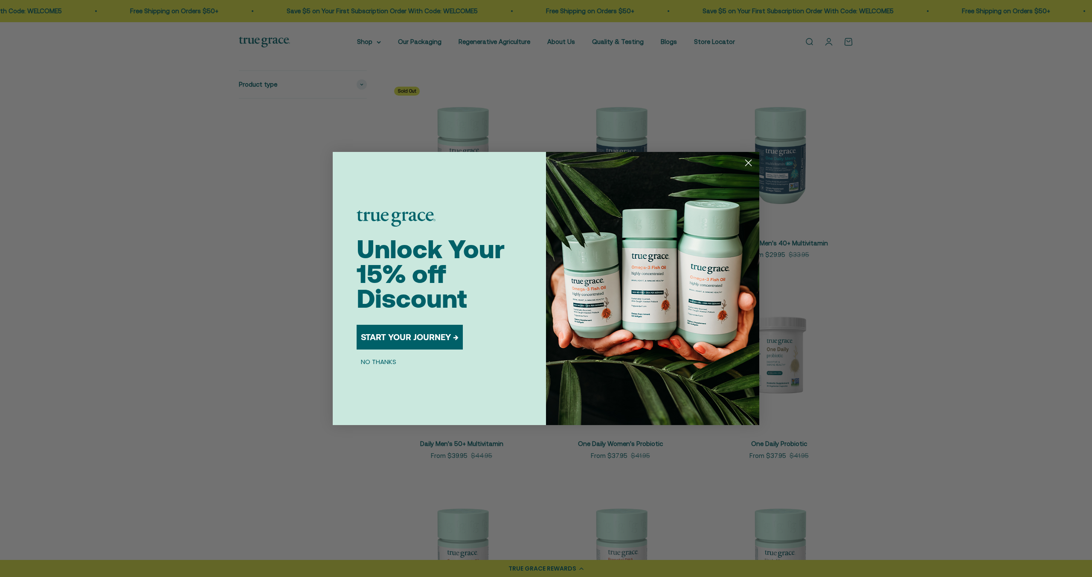  I want to click on button: NO THANKS, so click(378, 361).